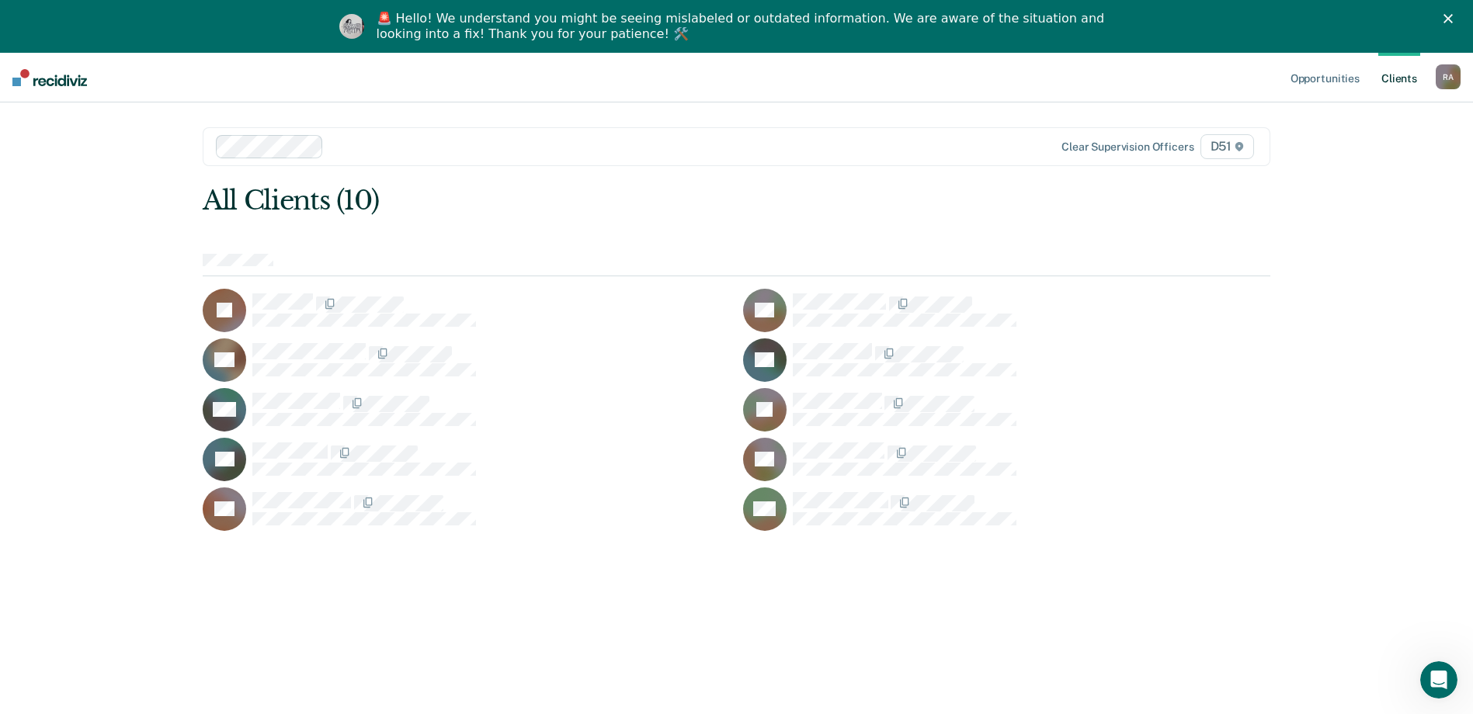 This screenshot has height=714, width=1473. I want to click on div: Clear supervision officers, so click(1127, 147).